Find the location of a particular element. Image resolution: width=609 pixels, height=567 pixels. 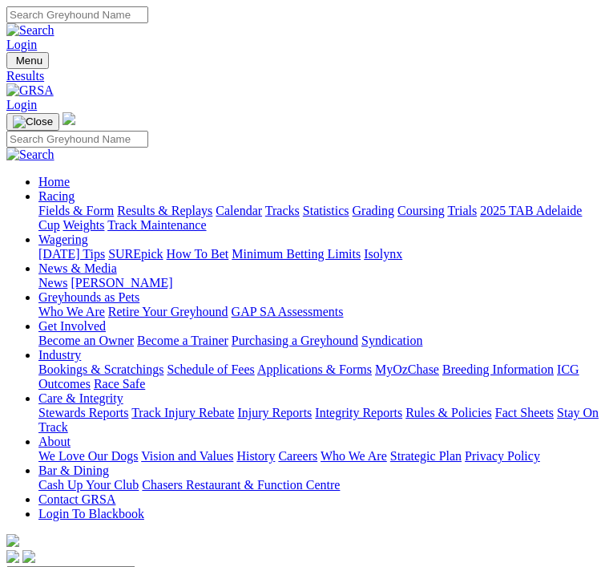

a: Coursing is located at coordinates (421, 210).